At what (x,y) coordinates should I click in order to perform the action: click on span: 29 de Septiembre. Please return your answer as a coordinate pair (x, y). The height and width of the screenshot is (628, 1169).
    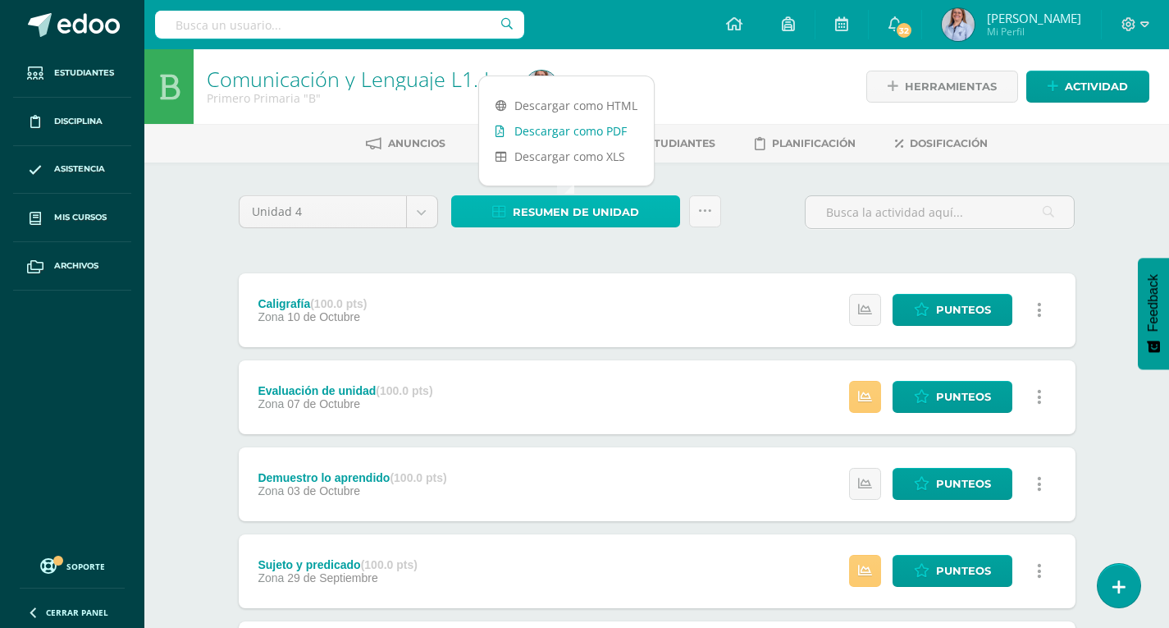
    Looking at the image, I should click on (332, 578).